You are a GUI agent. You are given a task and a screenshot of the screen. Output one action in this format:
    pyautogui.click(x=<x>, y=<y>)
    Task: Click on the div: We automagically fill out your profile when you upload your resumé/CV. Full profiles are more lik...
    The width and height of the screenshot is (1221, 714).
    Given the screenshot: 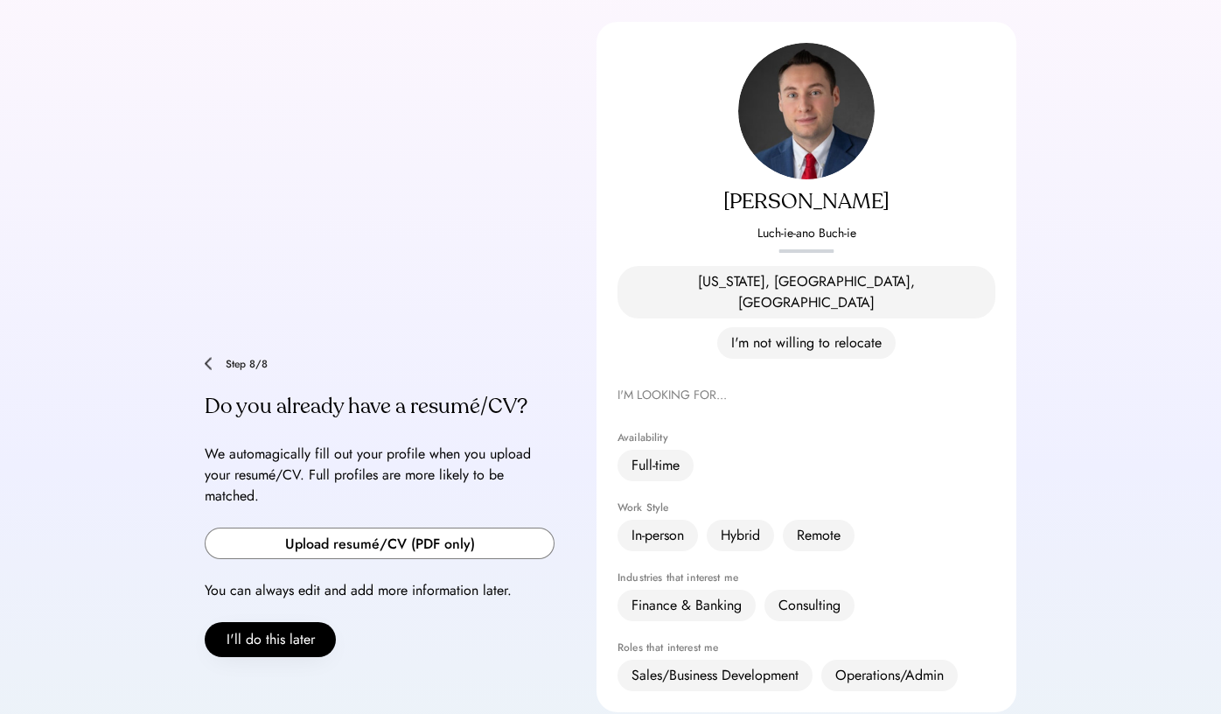 What is the action you would take?
    pyautogui.click(x=380, y=475)
    